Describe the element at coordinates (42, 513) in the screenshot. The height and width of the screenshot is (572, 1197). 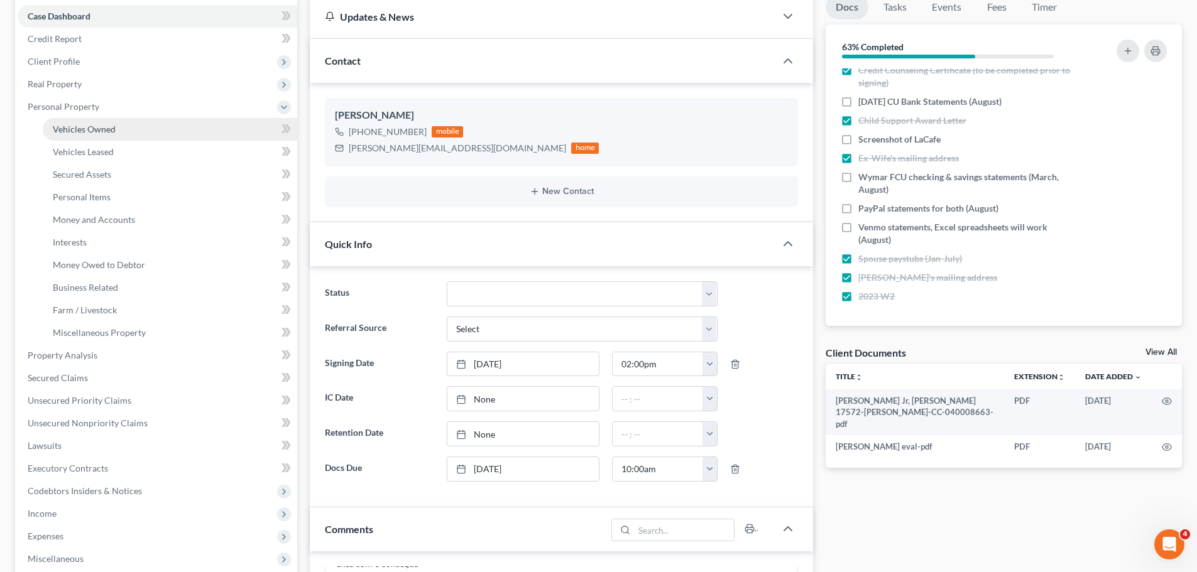
I see `span: Income` at that location.